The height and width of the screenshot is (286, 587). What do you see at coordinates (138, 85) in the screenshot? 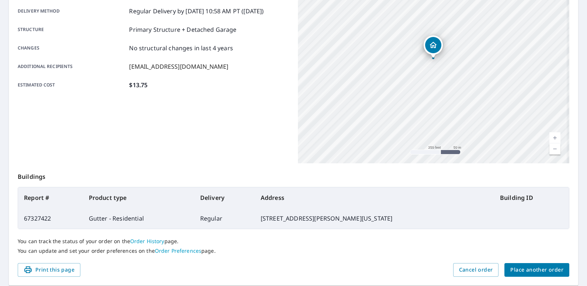
I see `p: $13.75` at bounding box center [138, 85].